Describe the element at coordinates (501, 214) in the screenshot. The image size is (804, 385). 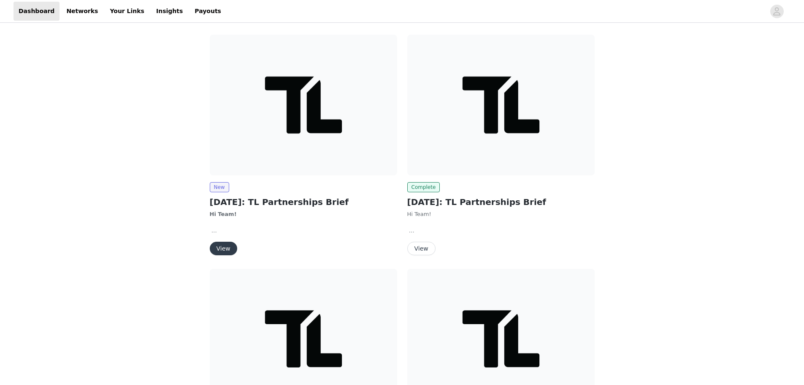
I see `p: Hi Team!` at that location.